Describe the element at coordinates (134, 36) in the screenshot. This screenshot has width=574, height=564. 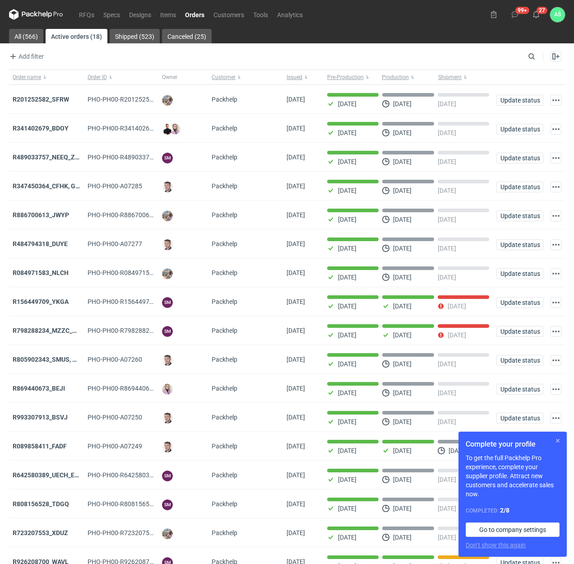
I see `a: Shipped (523)` at that location.